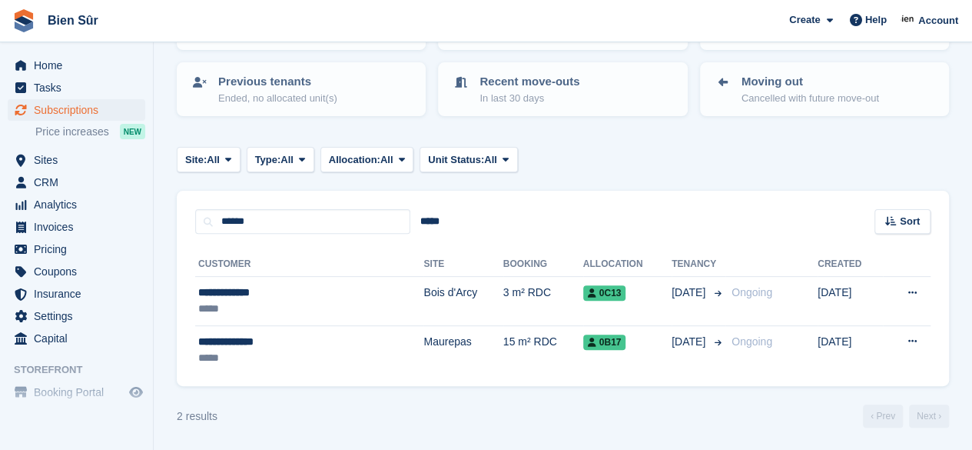 The height and width of the screenshot is (450, 972). What do you see at coordinates (80, 271) in the screenshot?
I see `span: Coupons` at bounding box center [80, 271].